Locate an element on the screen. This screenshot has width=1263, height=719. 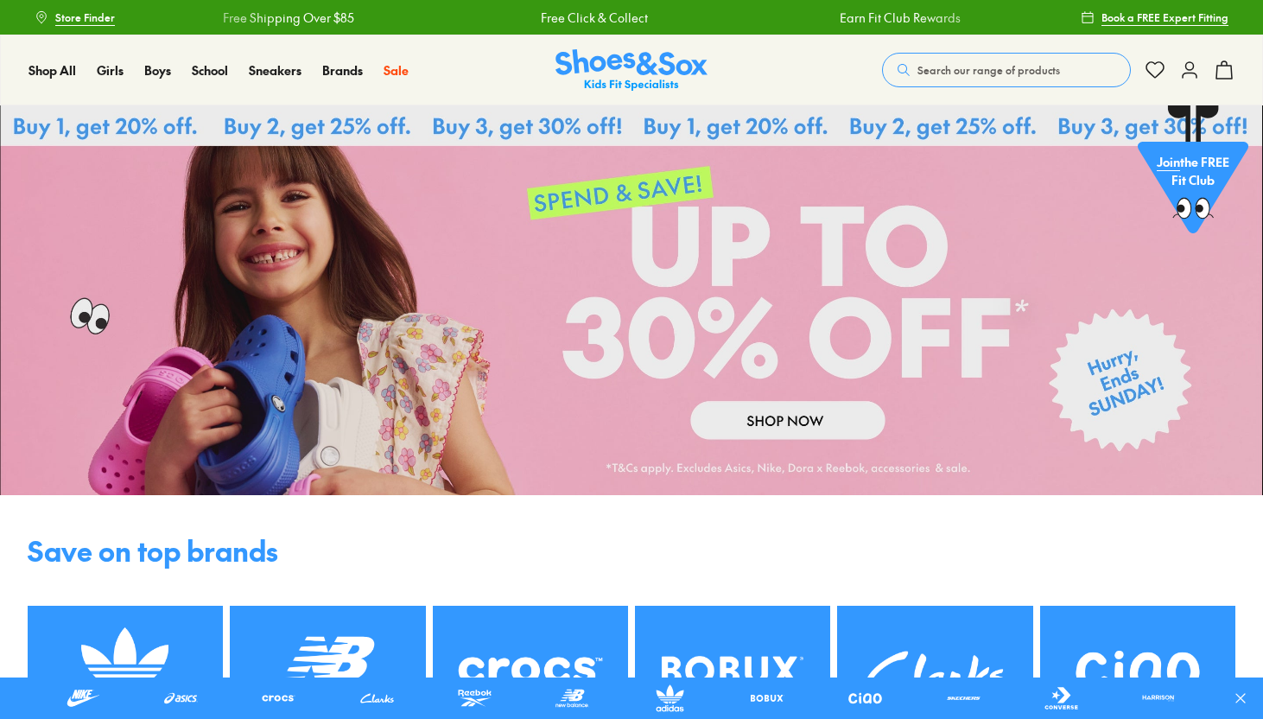
a: Shop All is located at coordinates (52, 70).